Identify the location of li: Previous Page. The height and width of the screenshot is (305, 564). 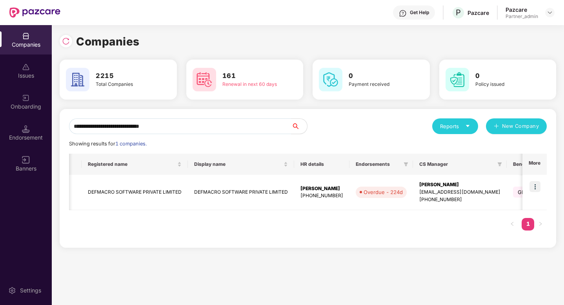
(513, 224).